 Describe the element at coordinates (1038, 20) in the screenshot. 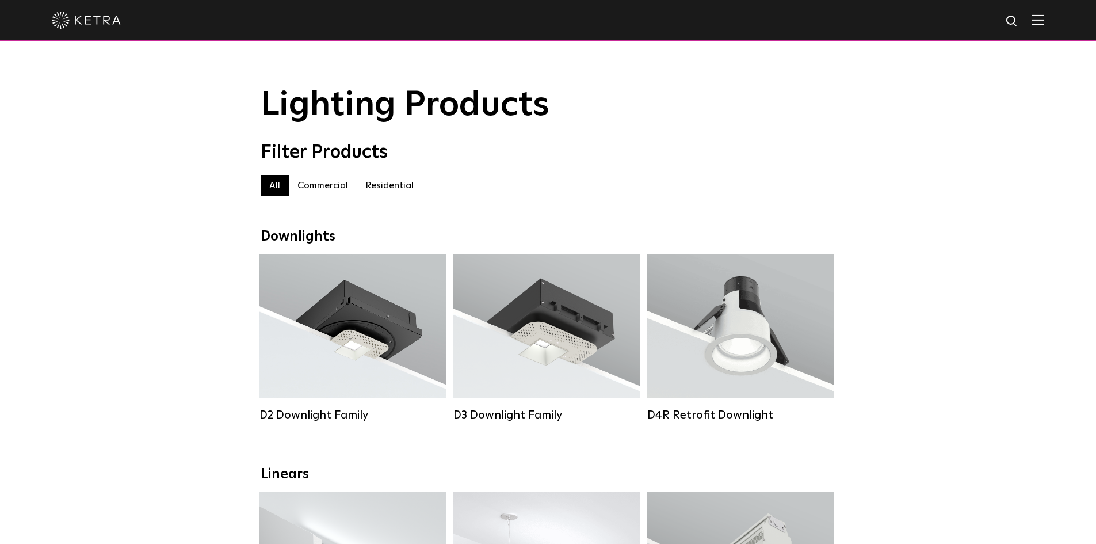

I see `img: Hamburger%20Nav.svg` at that location.